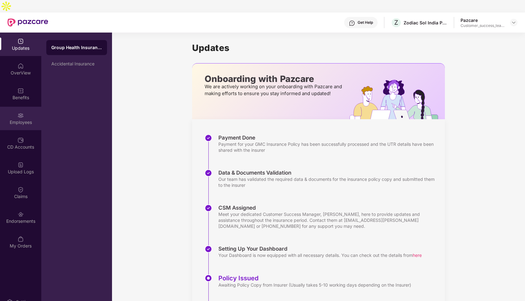 The height and width of the screenshot is (301, 525). What do you see at coordinates (514, 23) in the screenshot?
I see `img: svg+xml;base64,PHN2ZyBpZD0iRHJvcGRvd24tMzJ4MzIiIHhtbG5zPSJodHRwOi8vd3d3LnczLm9yZy8yMDAwL3N2ZyIgd2...` at bounding box center [514, 23].